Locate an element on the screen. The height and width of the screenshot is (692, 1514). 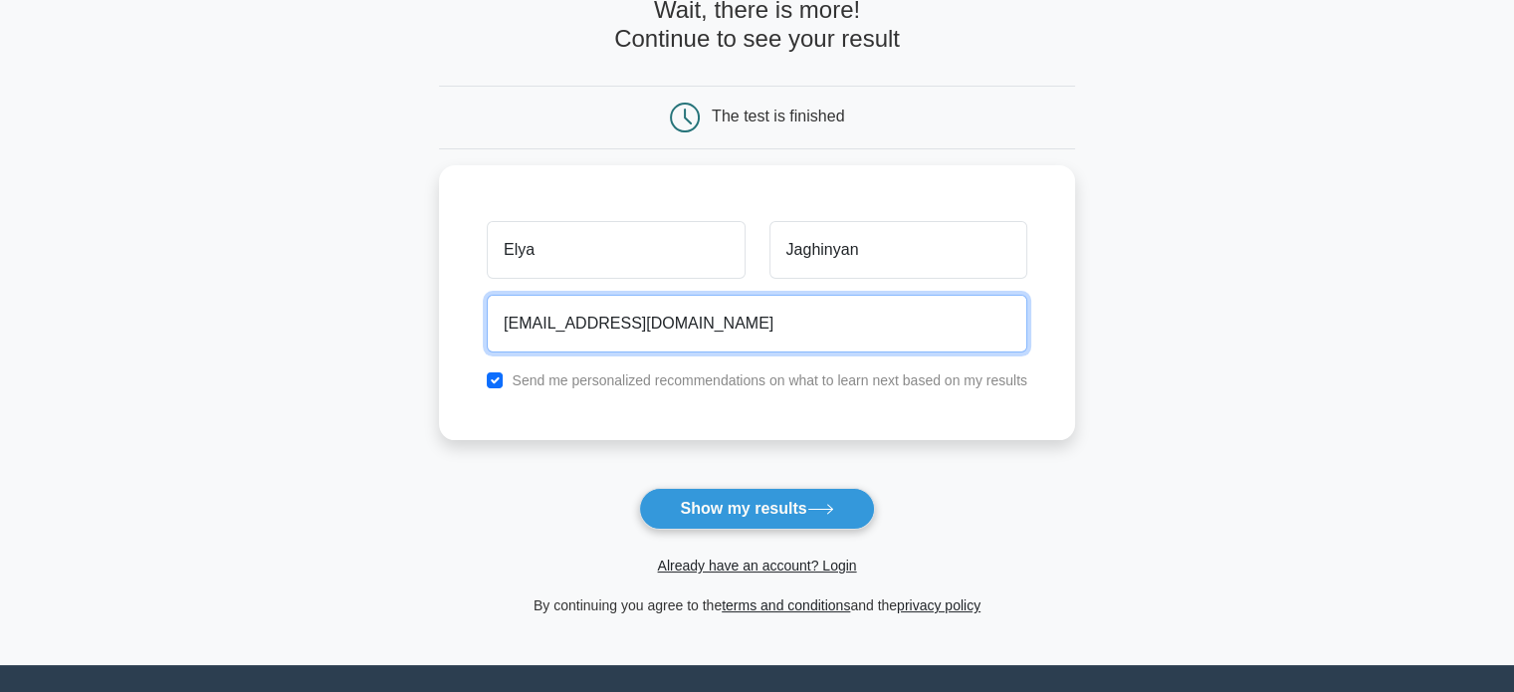
a: privacy policy is located at coordinates (939, 605).